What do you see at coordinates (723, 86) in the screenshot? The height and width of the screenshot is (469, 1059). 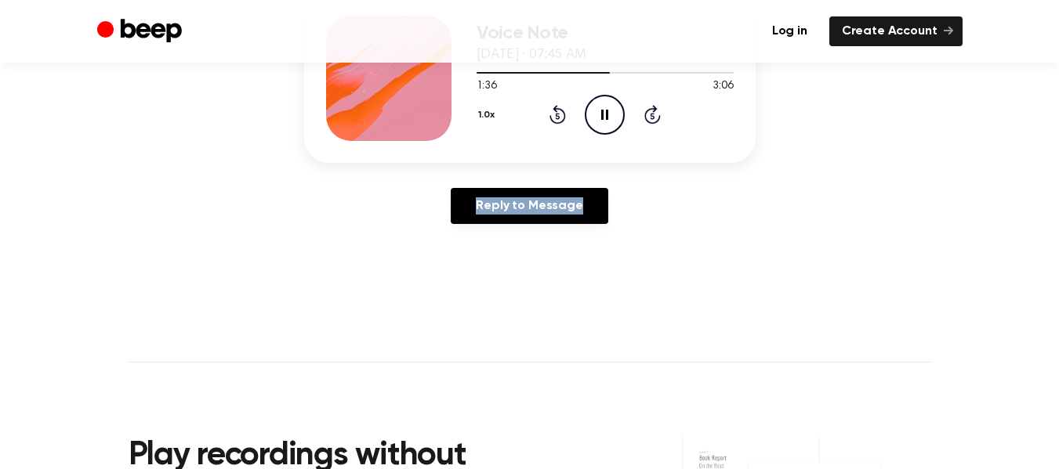 I see `span: 3:06` at bounding box center [723, 86].